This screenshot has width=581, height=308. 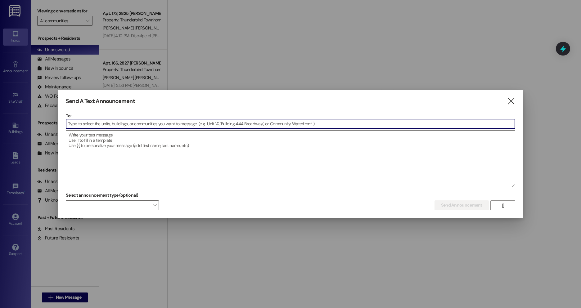 What do you see at coordinates (290, 116) in the screenshot?
I see `p: To:` at bounding box center [290, 116].